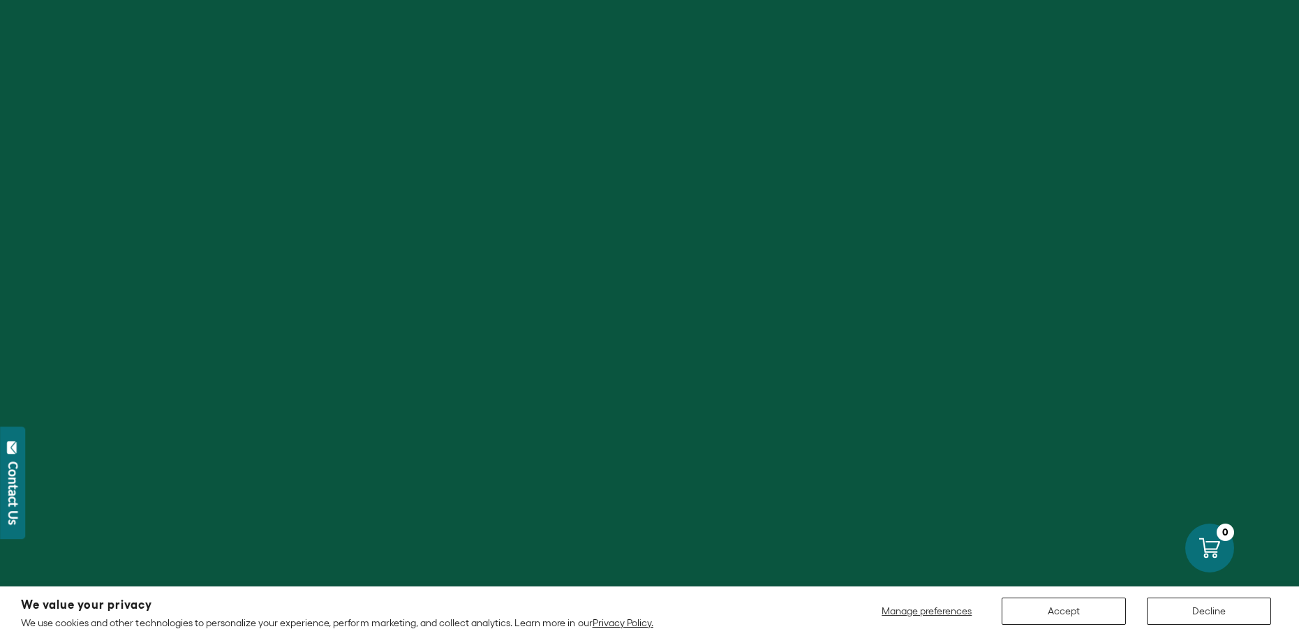 This screenshot has width=1299, height=636. Describe the element at coordinates (927, 611) in the screenshot. I see `span: Manage preferences` at that location.